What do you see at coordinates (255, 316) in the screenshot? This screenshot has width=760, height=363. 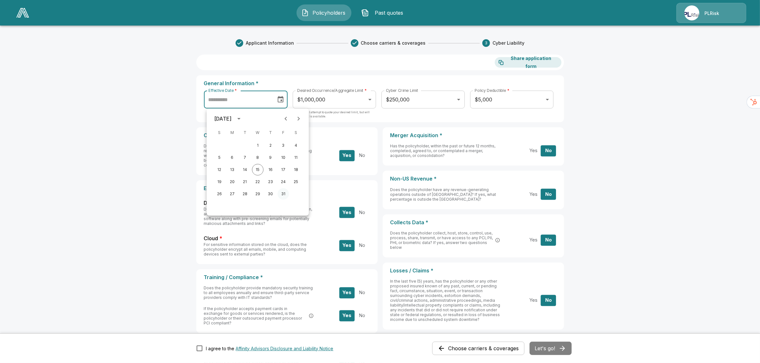 I see `span: If the policyholder accepts payment cards in exchange for goods or services rendered, is the poli...` at bounding box center [255, 316].